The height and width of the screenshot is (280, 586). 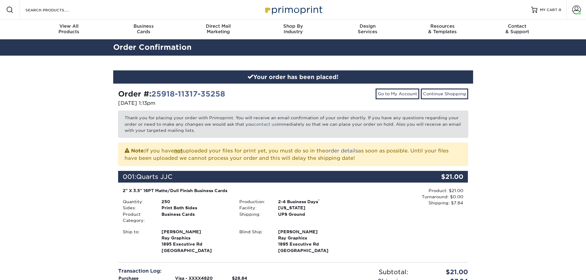 I want to click on div: Blind Ship:, so click(x=254, y=242).